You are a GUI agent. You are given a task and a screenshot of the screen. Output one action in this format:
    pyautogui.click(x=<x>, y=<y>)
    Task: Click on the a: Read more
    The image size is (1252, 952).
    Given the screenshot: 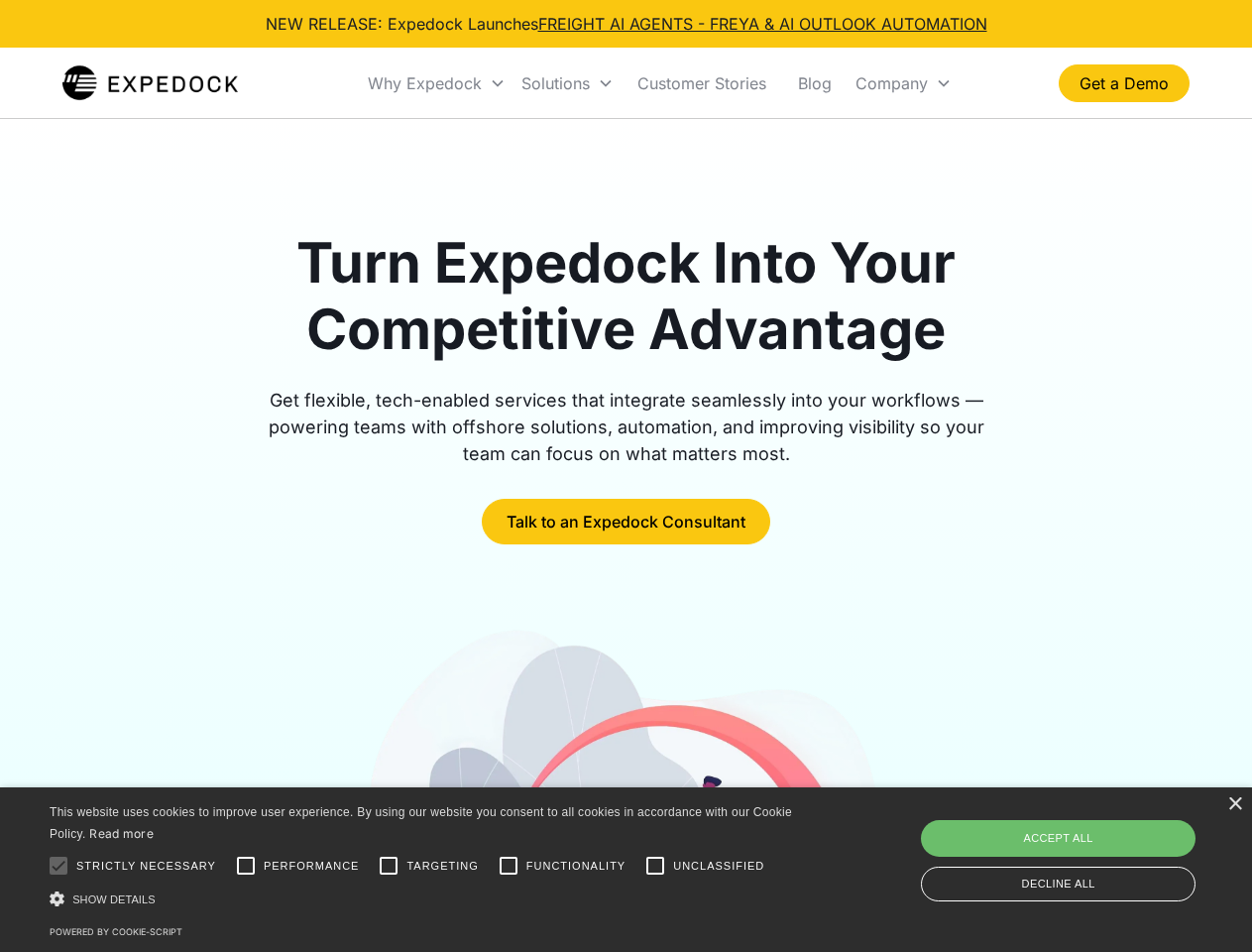 What is the action you would take?
    pyautogui.click(x=121, y=833)
    